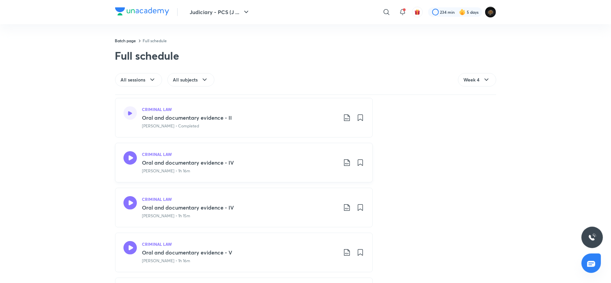 This screenshot has height=283, width=611. I want to click on h3: Oral and documentary evidence - II, so click(240, 118).